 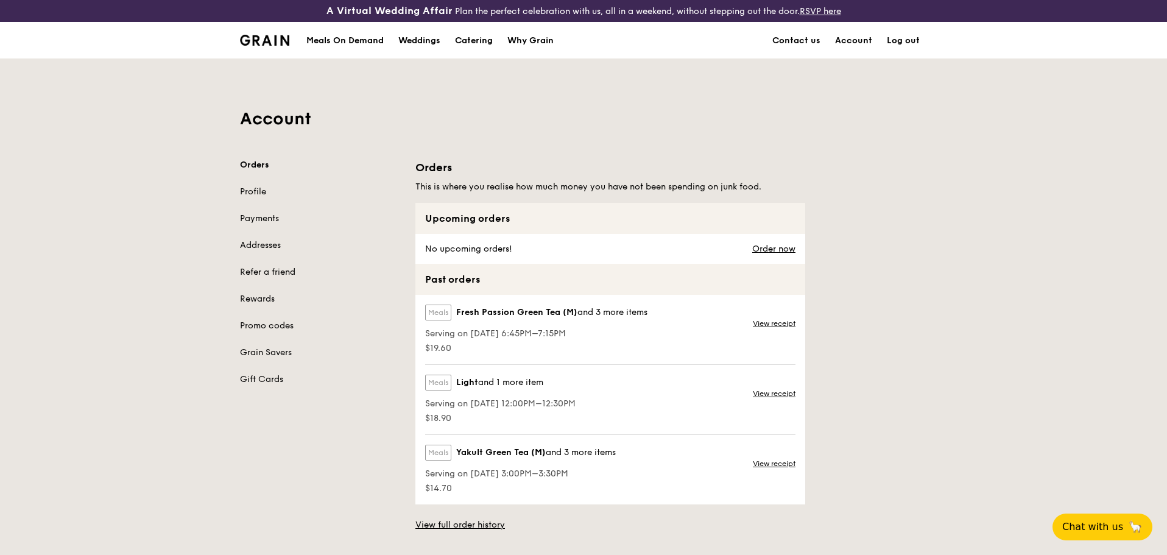 I want to click on a: RSVP here, so click(x=820, y=11).